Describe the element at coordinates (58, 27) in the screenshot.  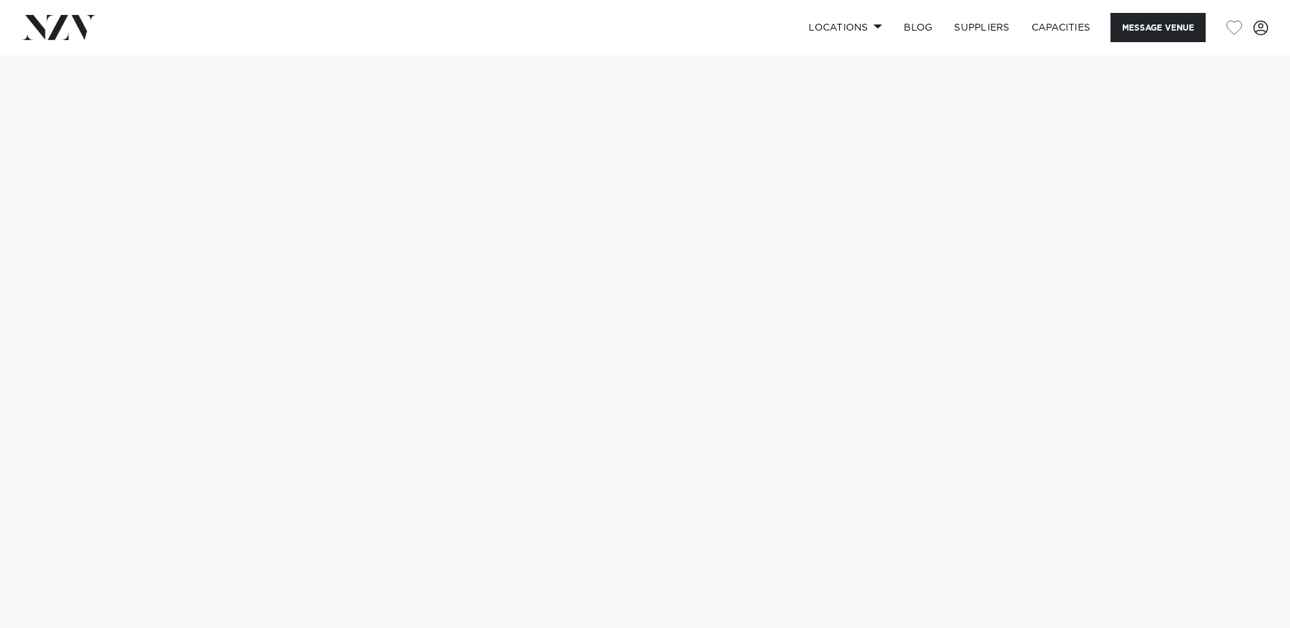
I see `img: nzv-logo.png` at that location.